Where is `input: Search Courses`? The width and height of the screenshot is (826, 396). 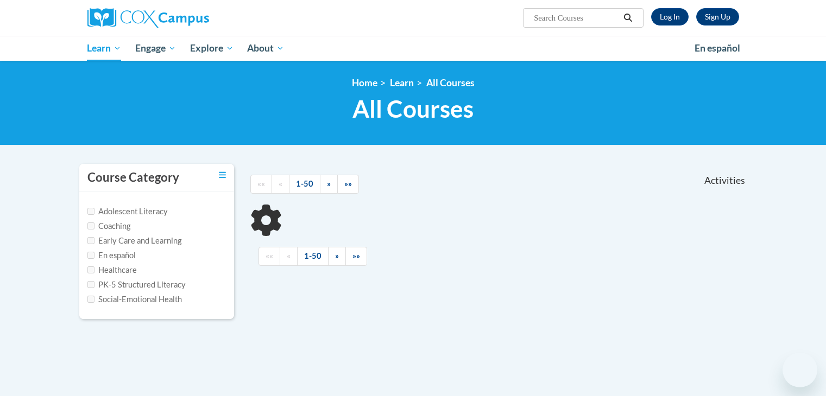 input: Search Courses is located at coordinates (576, 18).